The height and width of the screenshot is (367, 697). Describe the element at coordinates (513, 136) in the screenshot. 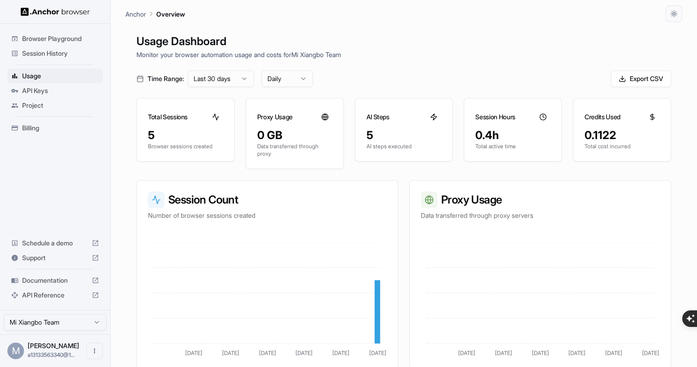

I see `div: 0.4h` at that location.